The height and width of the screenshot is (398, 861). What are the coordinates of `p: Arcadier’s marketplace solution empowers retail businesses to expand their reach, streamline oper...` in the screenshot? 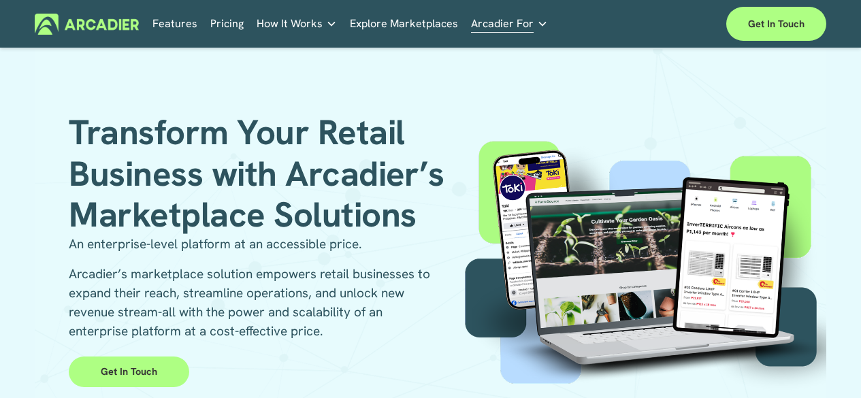 It's located at (249, 303).